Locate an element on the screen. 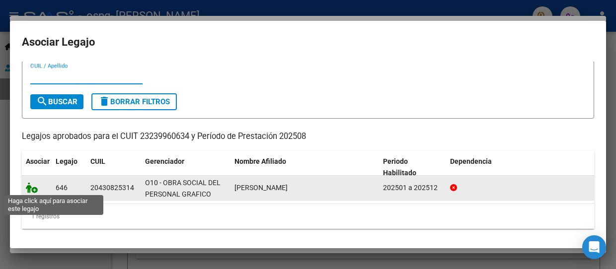 This screenshot has height=269, width=616. button: Buscar is located at coordinates (57, 102).